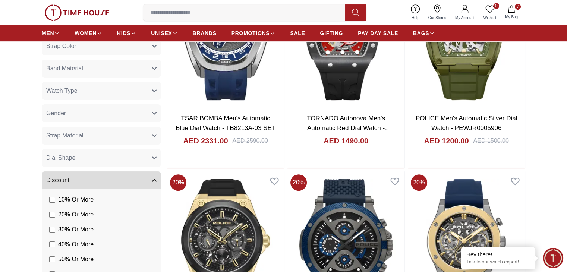 The image size is (567, 272). I want to click on button: Strap Material, so click(101, 136).